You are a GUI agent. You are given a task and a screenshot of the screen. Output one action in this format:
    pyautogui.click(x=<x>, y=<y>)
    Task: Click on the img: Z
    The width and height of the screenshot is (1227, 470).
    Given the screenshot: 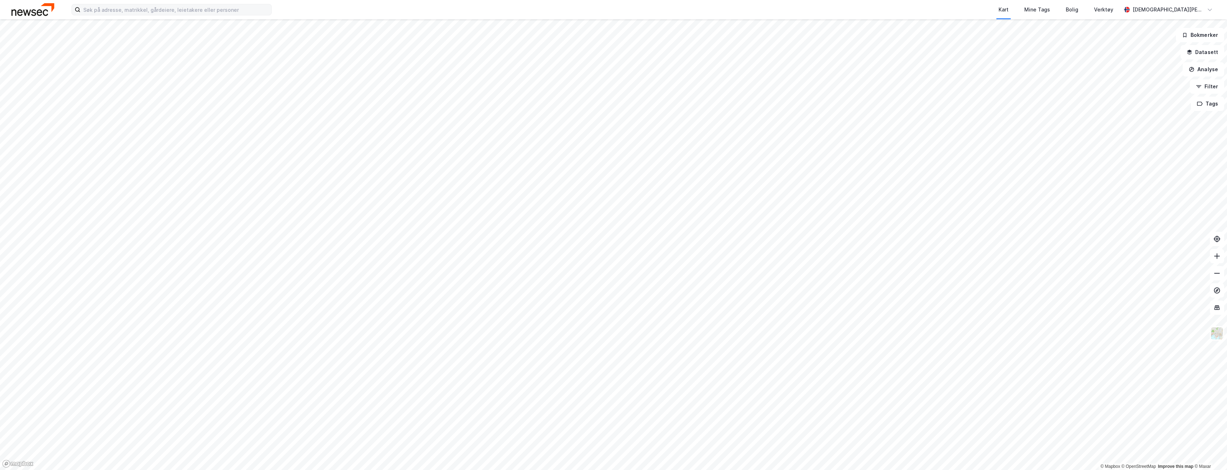 What is the action you would take?
    pyautogui.click(x=1217, y=333)
    